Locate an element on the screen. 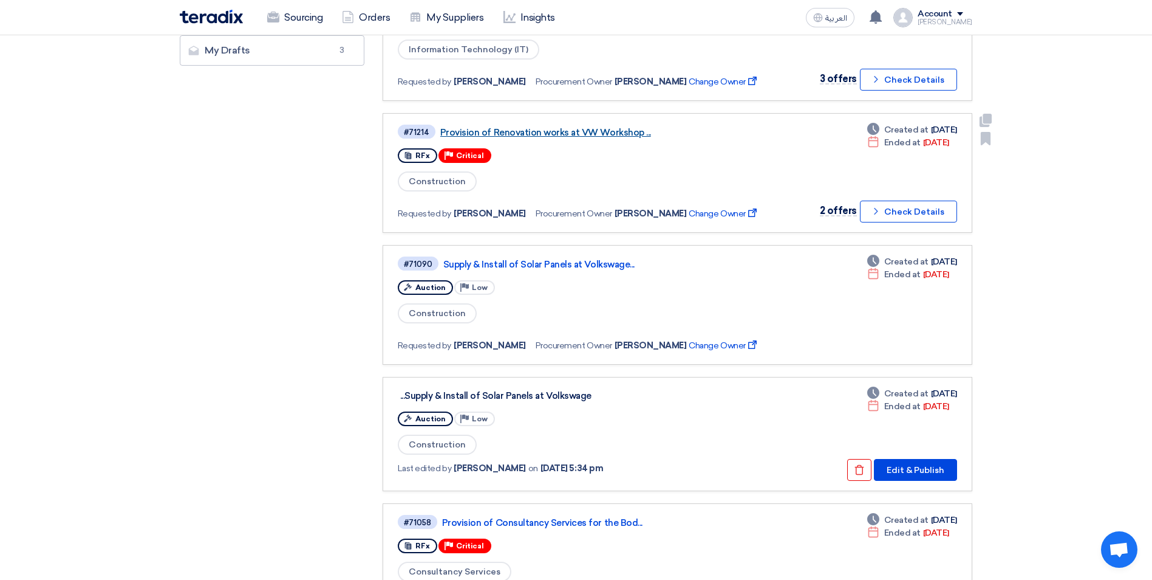 The image size is (1152, 580). a: My Drafts3 is located at coordinates (272, 50).